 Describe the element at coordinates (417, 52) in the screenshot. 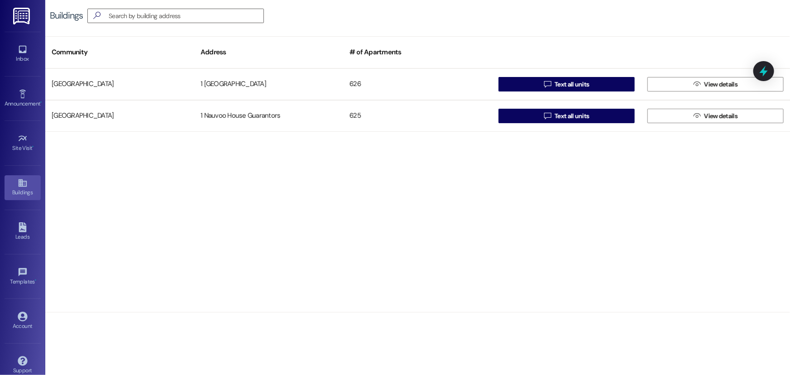

I see `div: # of Apartments` at that location.